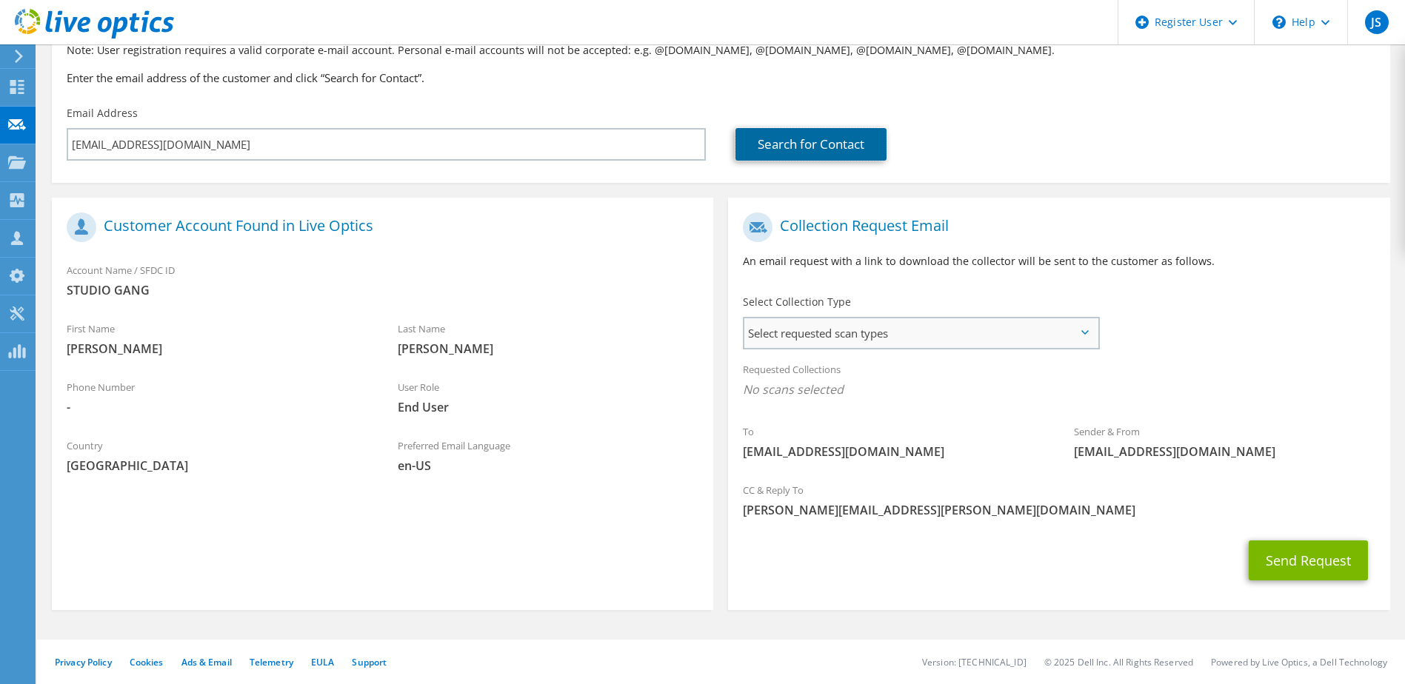 The width and height of the screenshot is (1405, 684). I want to click on span: Select requested scan types, so click(921, 333).